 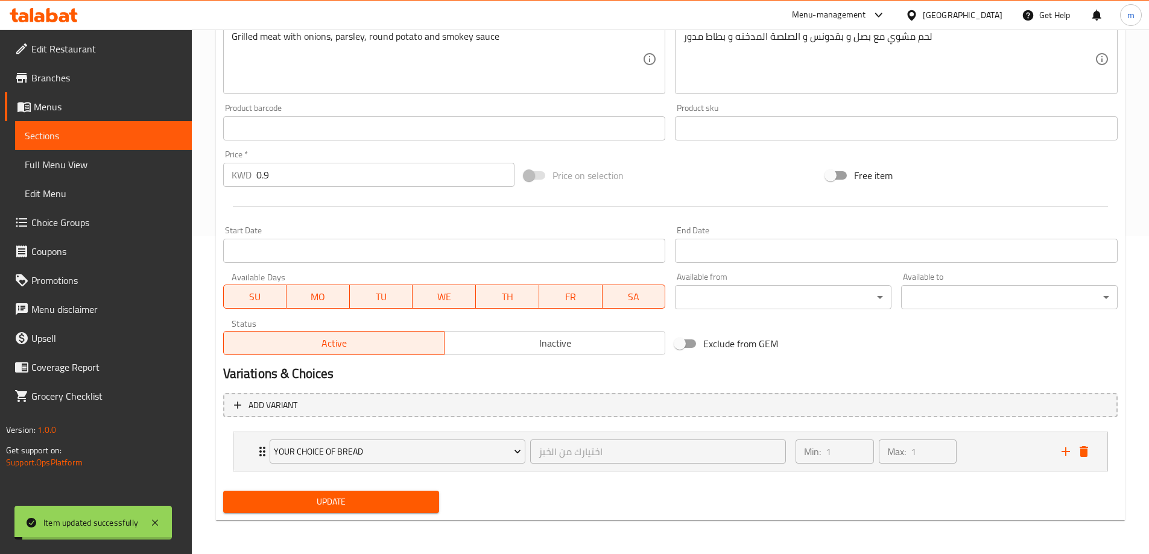 What do you see at coordinates (103, 165) in the screenshot?
I see `span: Full Menu View` at bounding box center [103, 165].